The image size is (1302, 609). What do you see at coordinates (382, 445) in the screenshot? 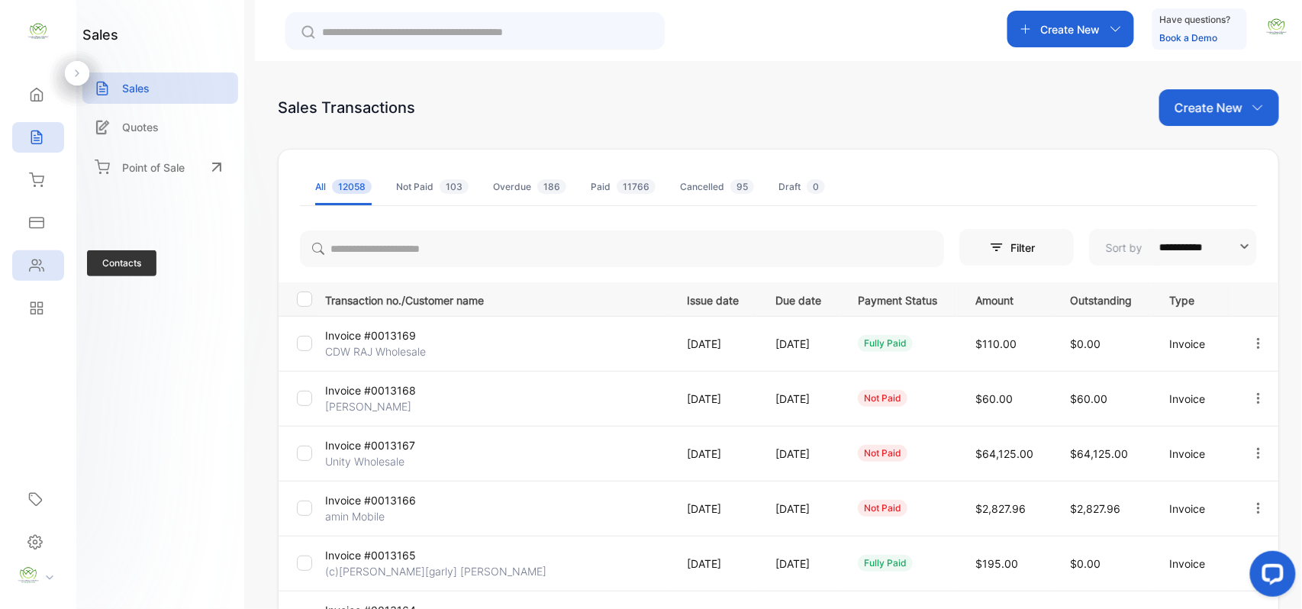
I see `p: Invoice #0013167` at bounding box center [382, 445].